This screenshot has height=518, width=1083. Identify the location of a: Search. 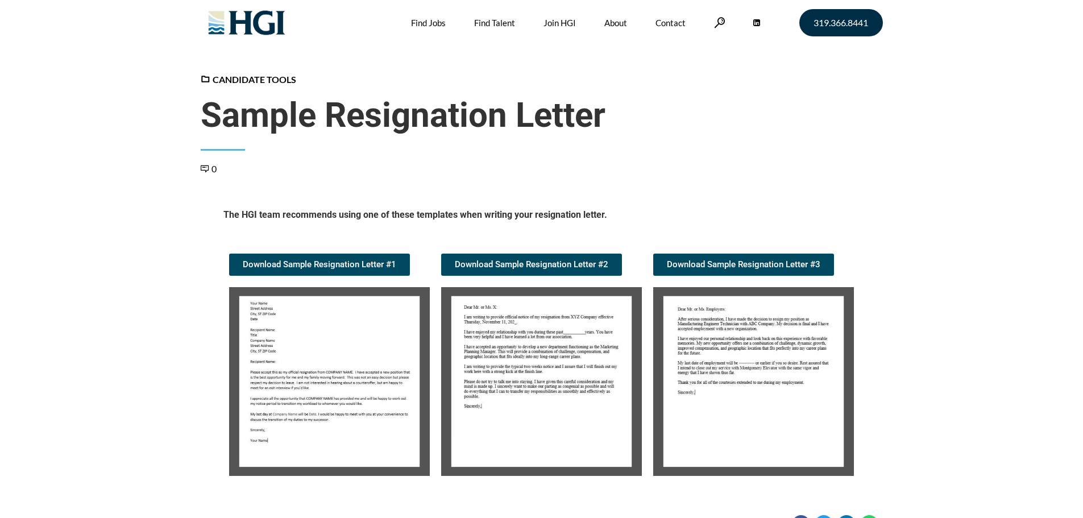
(720, 22).